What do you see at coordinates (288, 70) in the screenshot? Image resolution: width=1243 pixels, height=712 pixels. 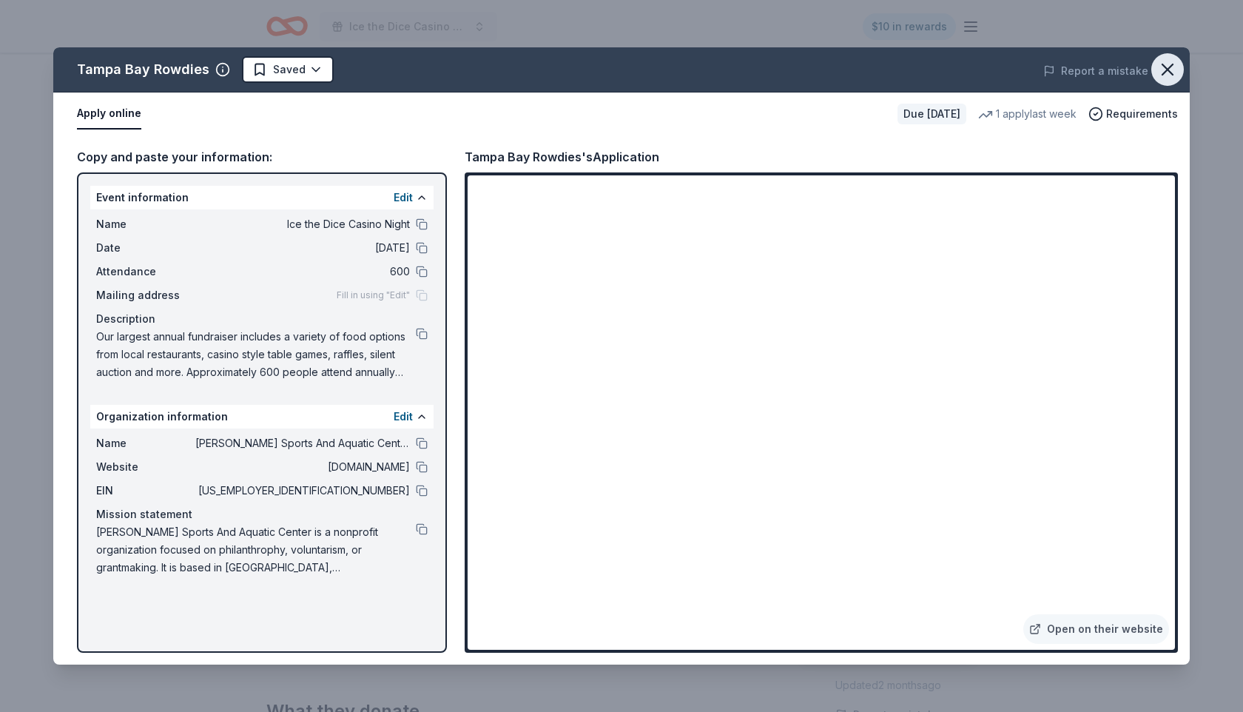 I see `button: Saved` at bounding box center [288, 70].